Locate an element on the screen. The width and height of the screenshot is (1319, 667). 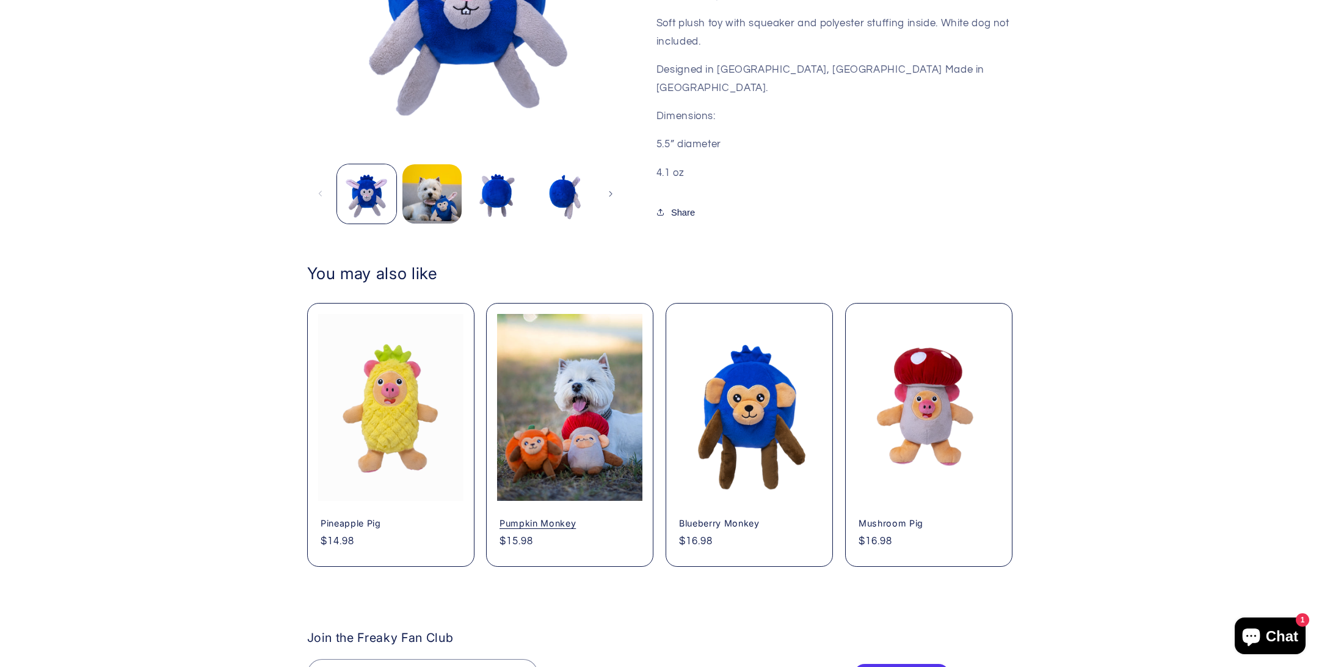
p: 4.1 oz is located at coordinates (834, 173).